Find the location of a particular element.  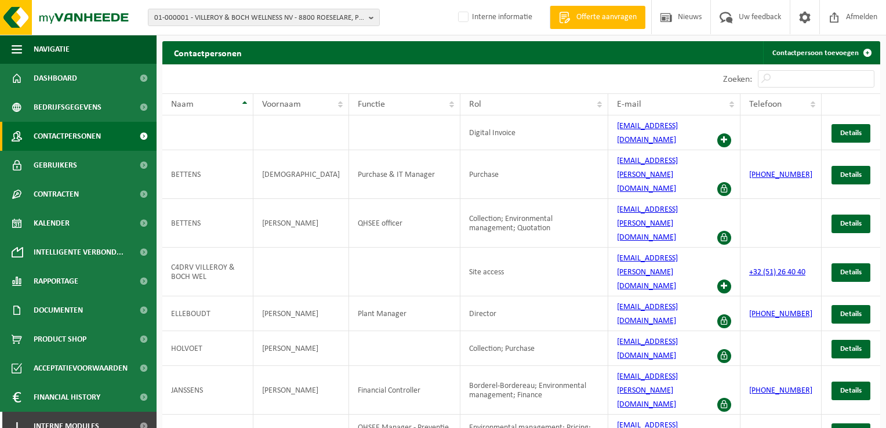

a: Offerte aanvragen is located at coordinates (598, 17).